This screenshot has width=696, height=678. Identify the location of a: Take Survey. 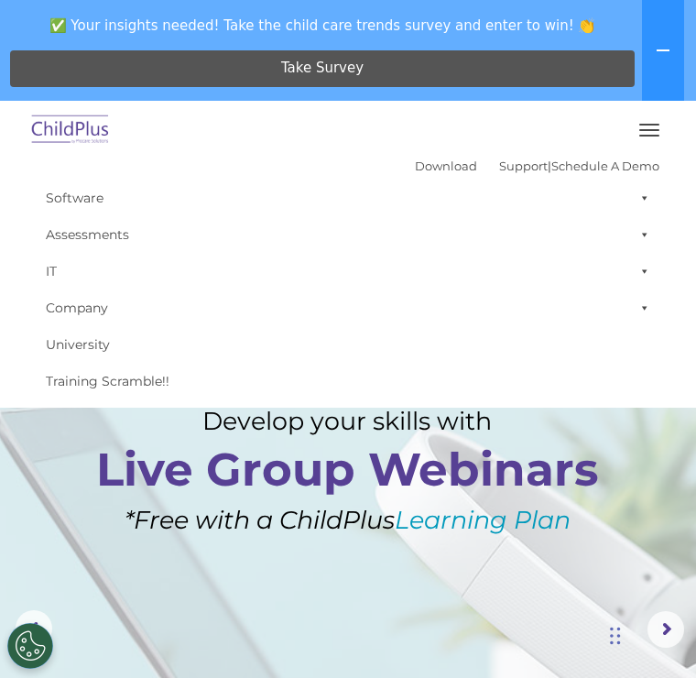
(322, 69).